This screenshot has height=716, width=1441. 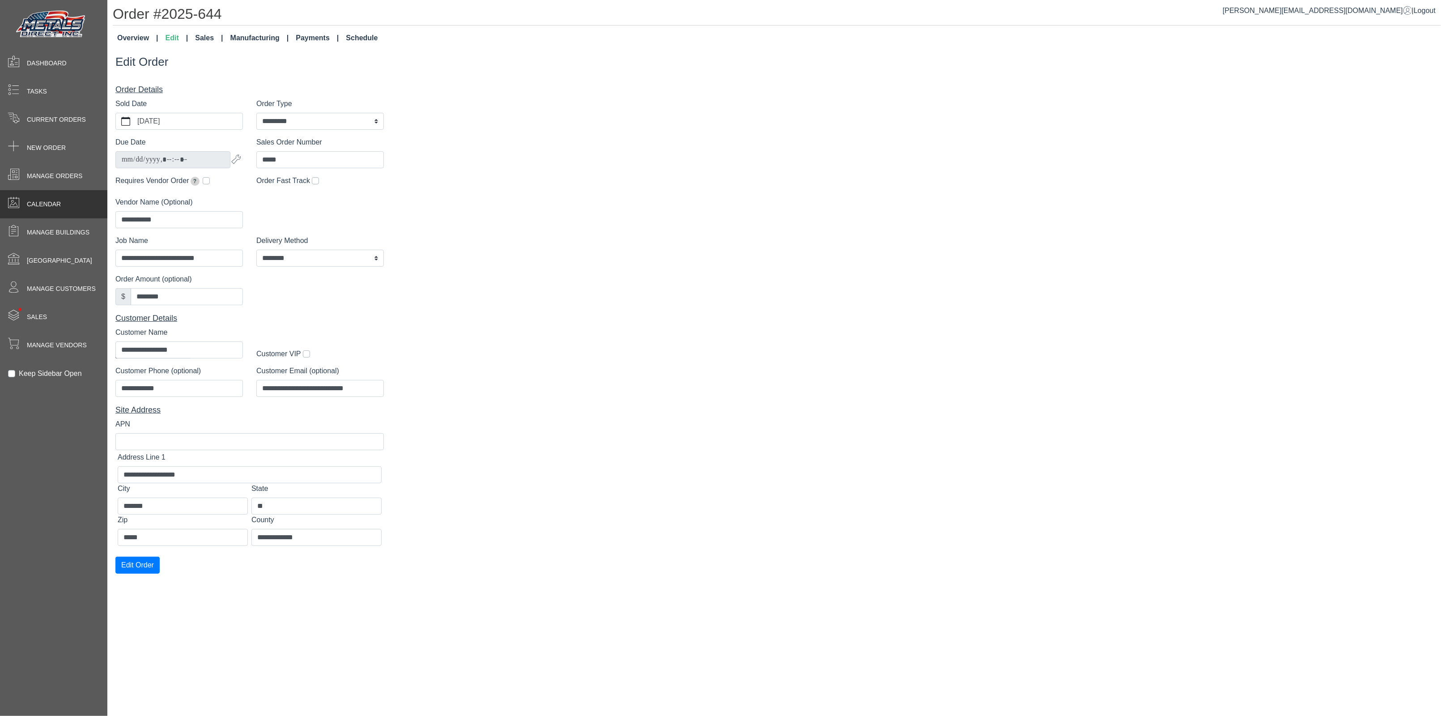 What do you see at coordinates (274, 104) in the screenshot?
I see `label: Order Type` at bounding box center [274, 104].